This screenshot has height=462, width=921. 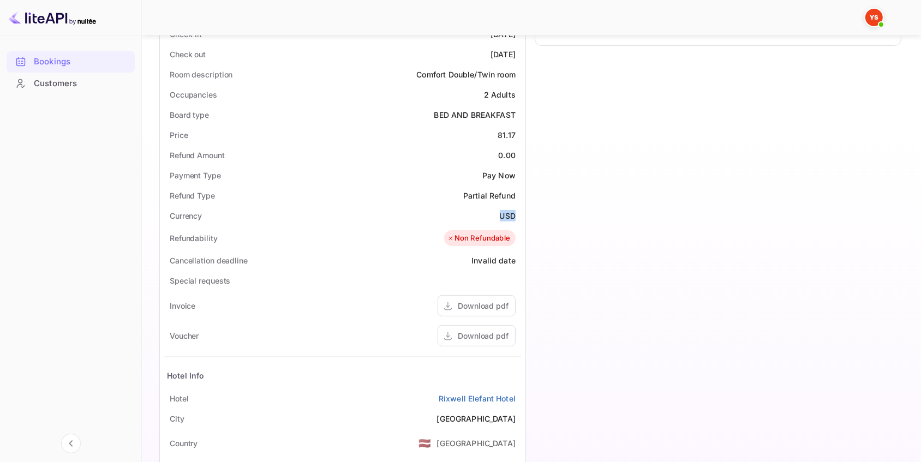 I want to click on div: Invoice, so click(x=182, y=305).